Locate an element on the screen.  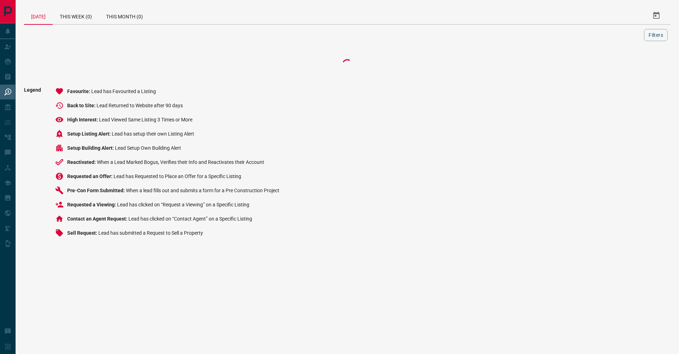
span: When a lead fills out and submits a form for a Pre Construction Project is located at coordinates (203, 190).